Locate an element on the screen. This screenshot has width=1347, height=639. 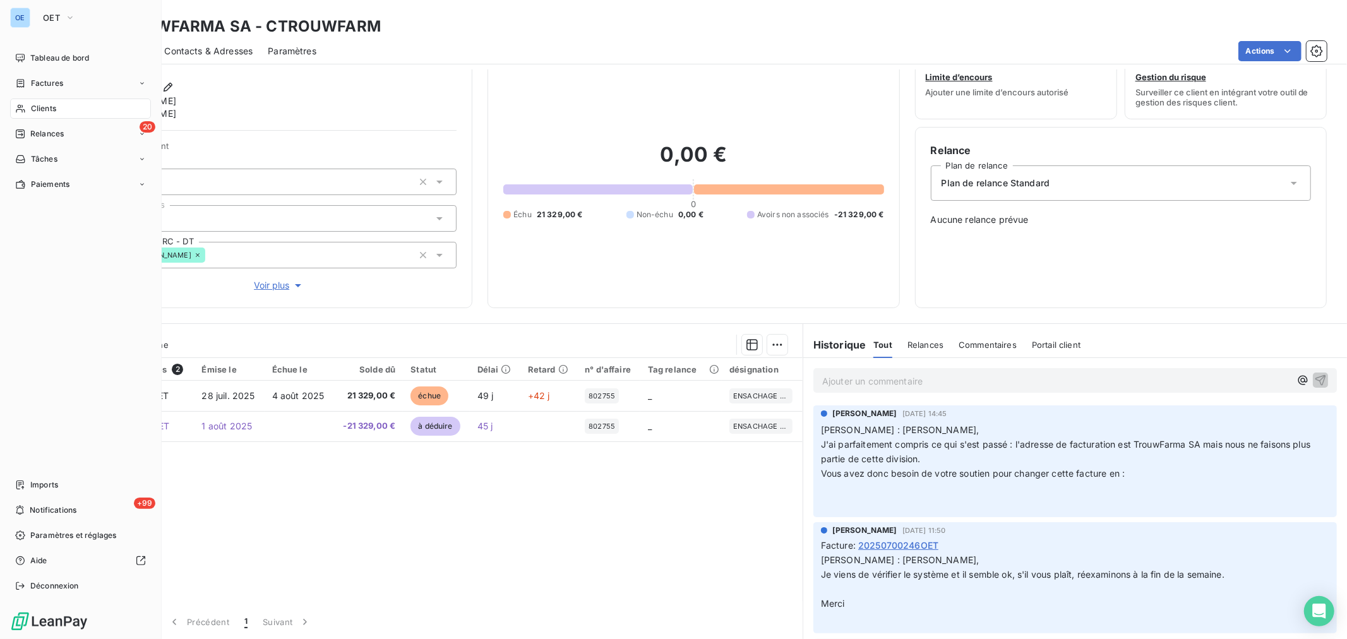
span: Imports is located at coordinates (44, 485).